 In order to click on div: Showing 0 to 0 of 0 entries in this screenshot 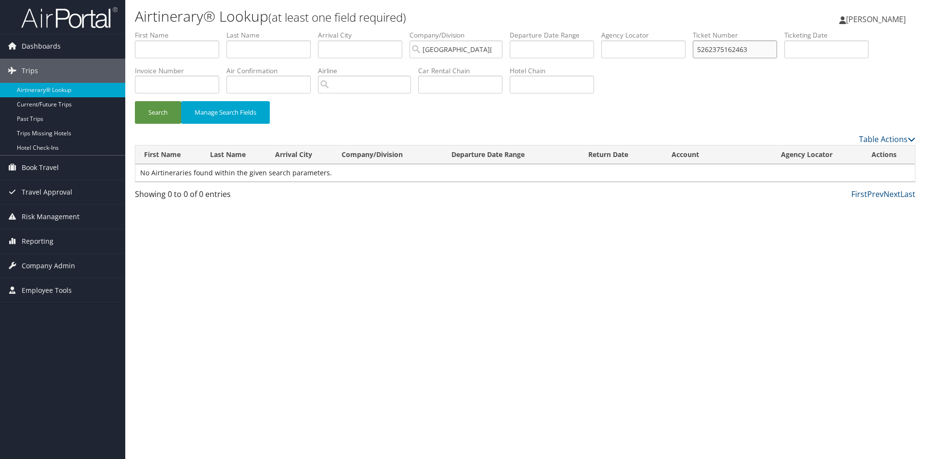, I will do `click(227, 197)`.